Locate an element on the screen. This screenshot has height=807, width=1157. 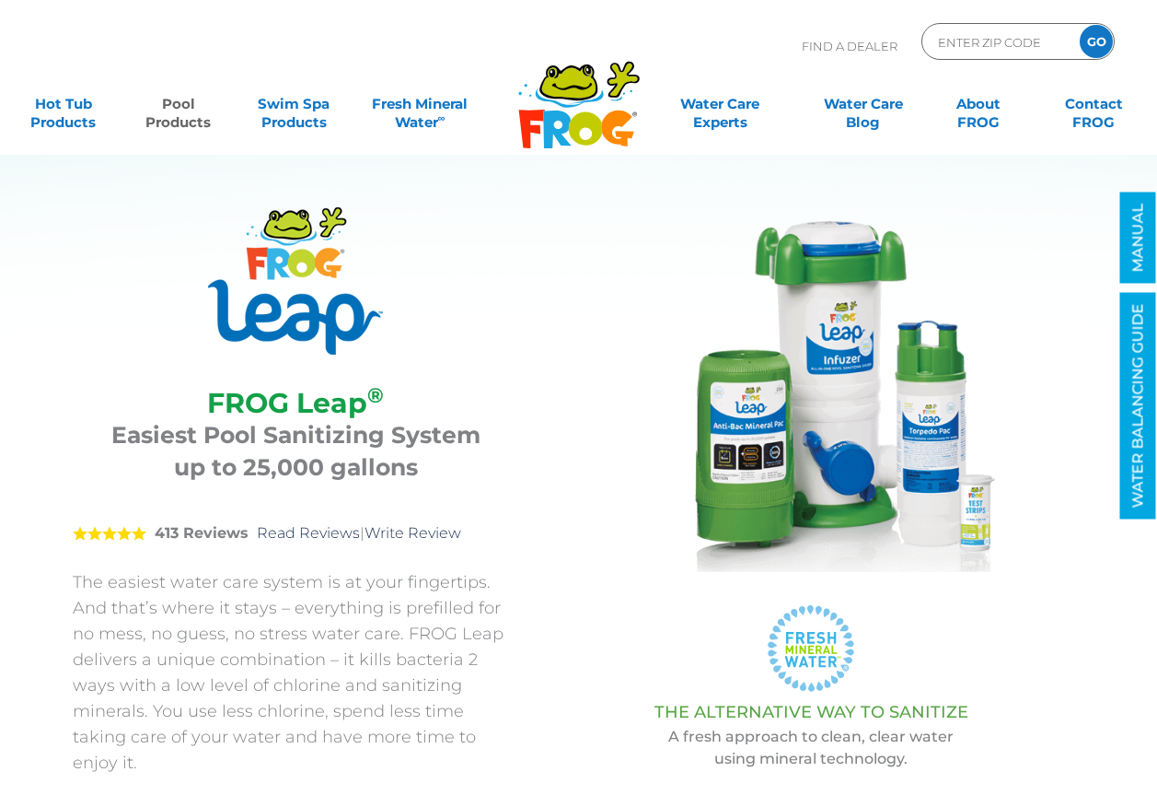
a: MANUAL is located at coordinates (1138, 238).